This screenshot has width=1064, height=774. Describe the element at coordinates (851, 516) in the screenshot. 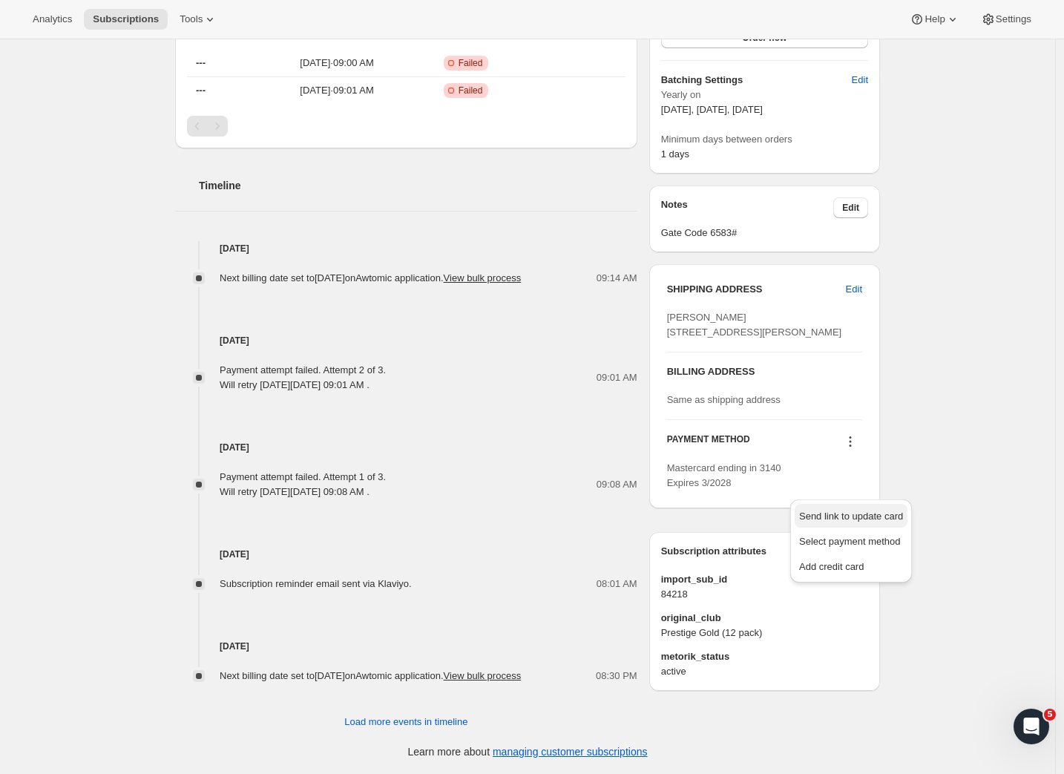

I see `button: Send link to update card` at that location.